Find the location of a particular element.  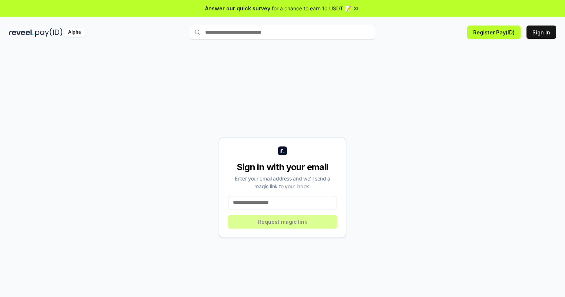

button: Register Pay(ID) is located at coordinates (494, 32).